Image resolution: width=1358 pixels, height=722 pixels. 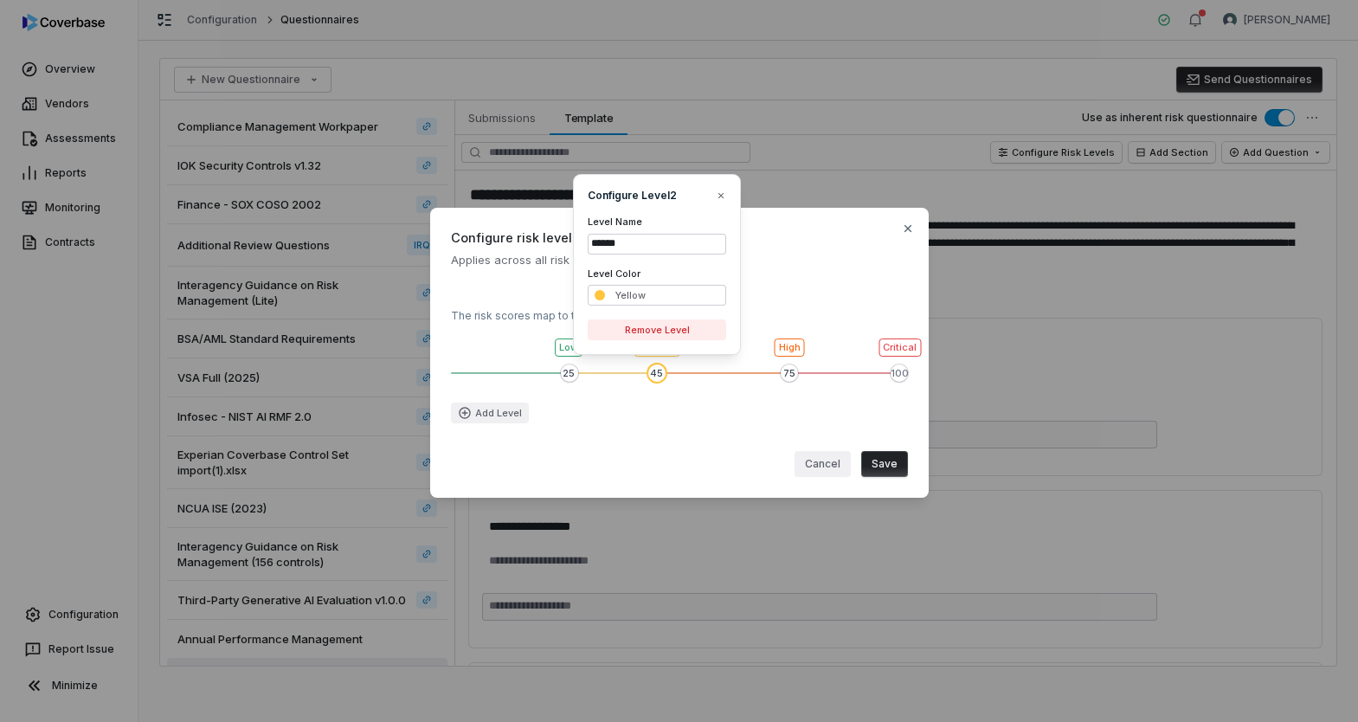 What do you see at coordinates (885, 464) in the screenshot?
I see `button: Save` at bounding box center [885, 464].